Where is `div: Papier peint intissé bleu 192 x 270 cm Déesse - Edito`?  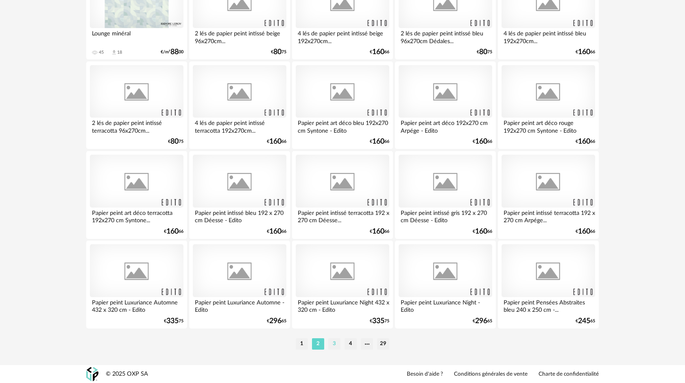
div: Papier peint intissé bleu 192 x 270 cm Déesse - Edito is located at coordinates (239, 215).